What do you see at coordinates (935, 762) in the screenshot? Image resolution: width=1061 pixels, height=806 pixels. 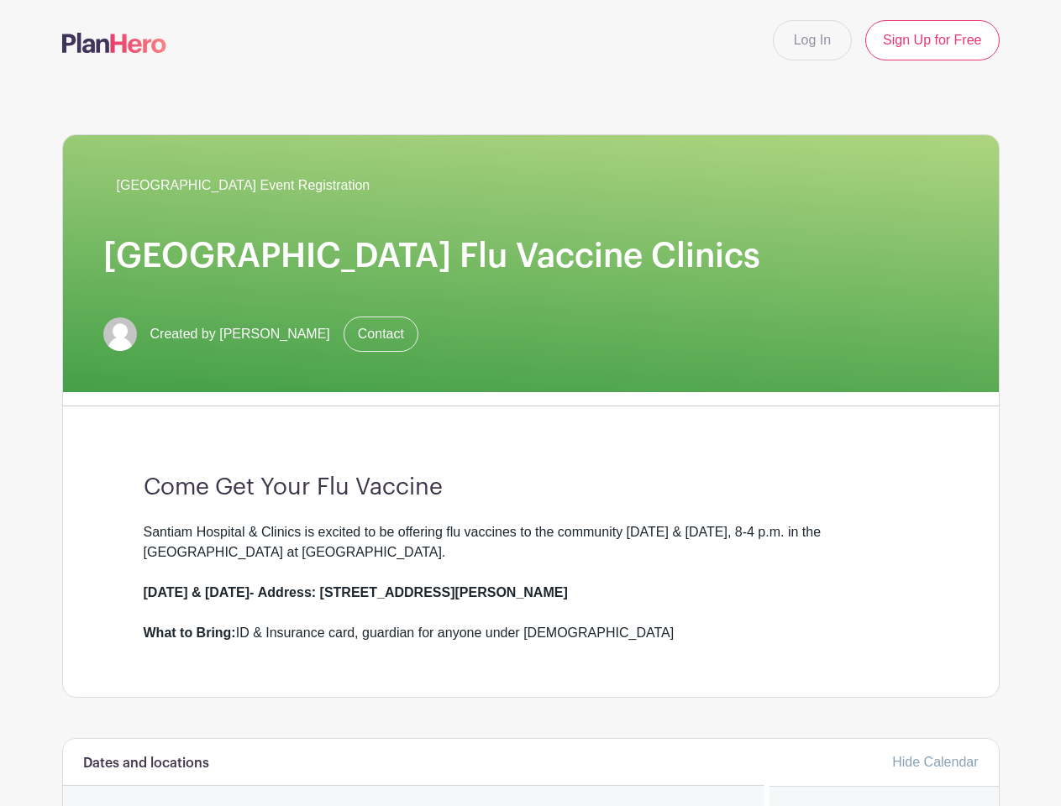 I see `a: Hide Calendar` at bounding box center [935, 762].